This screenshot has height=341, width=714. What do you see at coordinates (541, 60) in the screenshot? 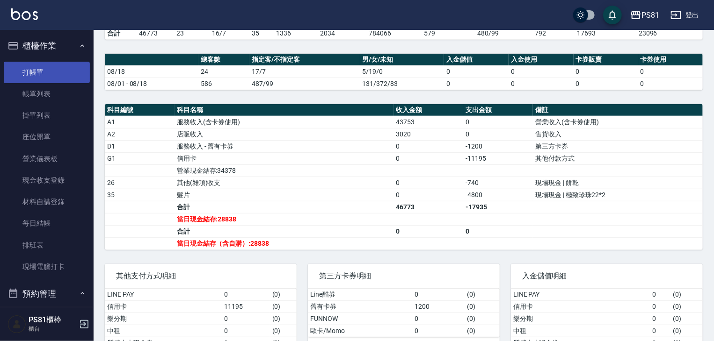
I see `th: 入金使用` at bounding box center [541, 60].